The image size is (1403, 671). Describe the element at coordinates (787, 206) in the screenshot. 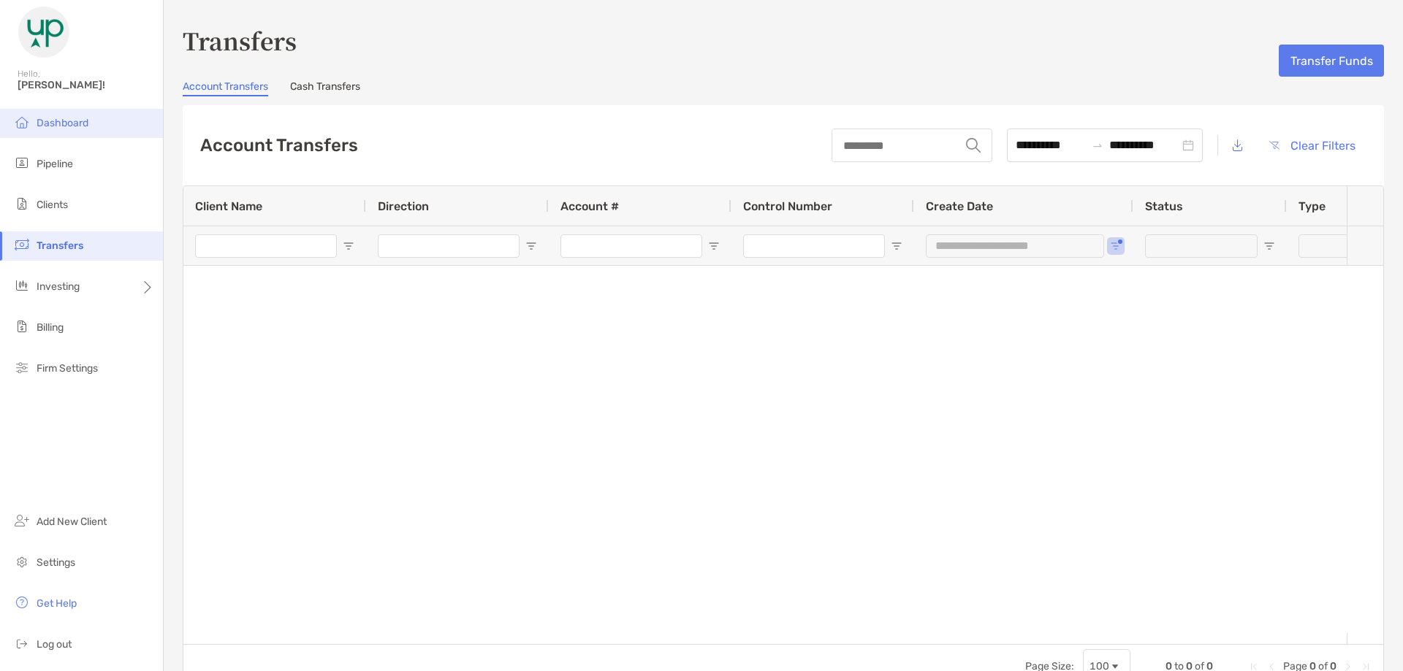

I see `span: Control Number` at that location.